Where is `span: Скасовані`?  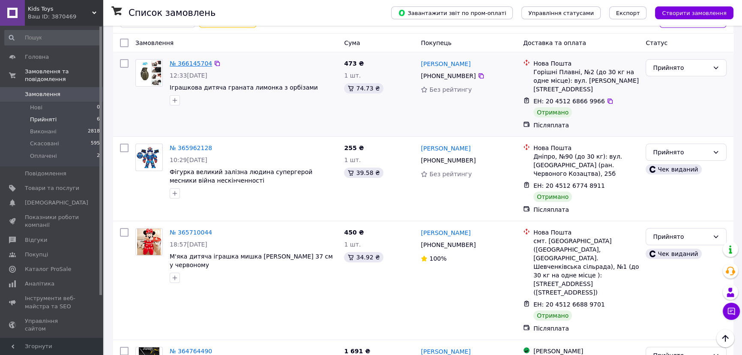 span: Скасовані is located at coordinates (45, 143).